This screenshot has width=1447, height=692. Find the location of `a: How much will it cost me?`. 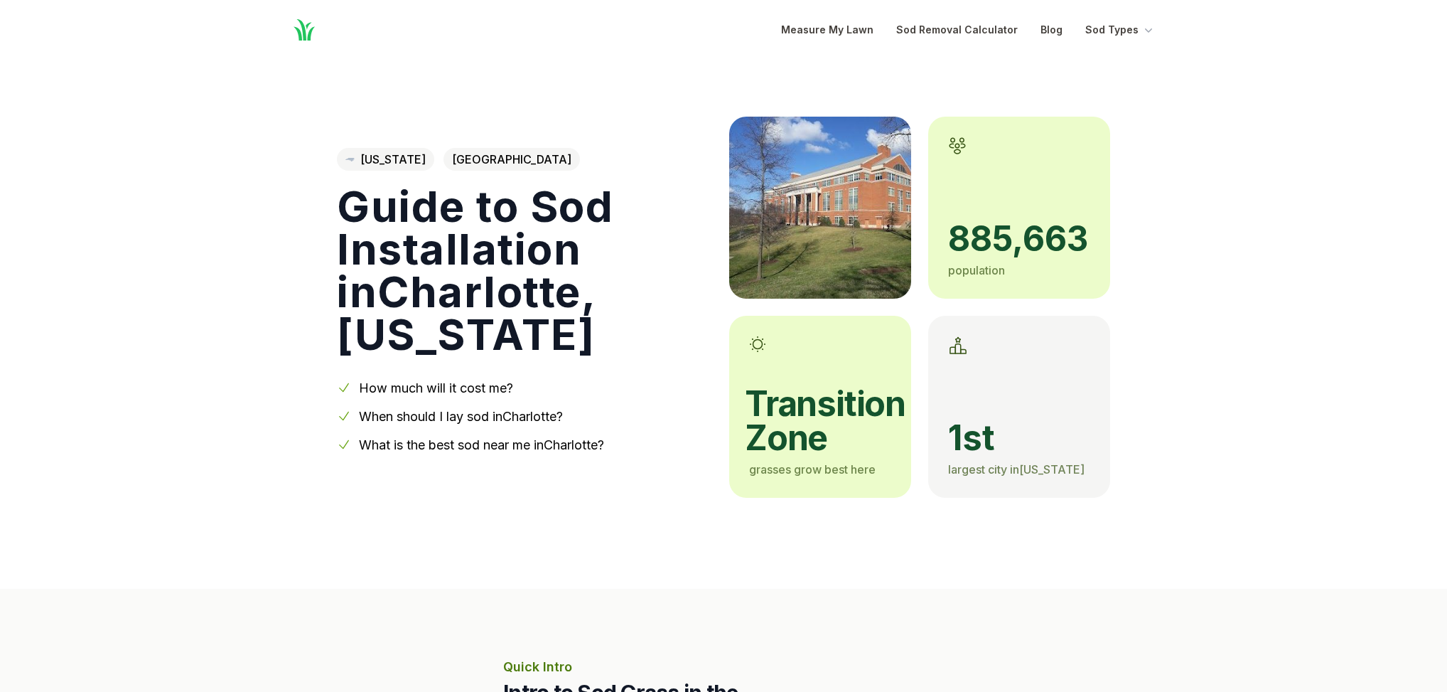

a: How much will it cost me? is located at coordinates (436, 387).